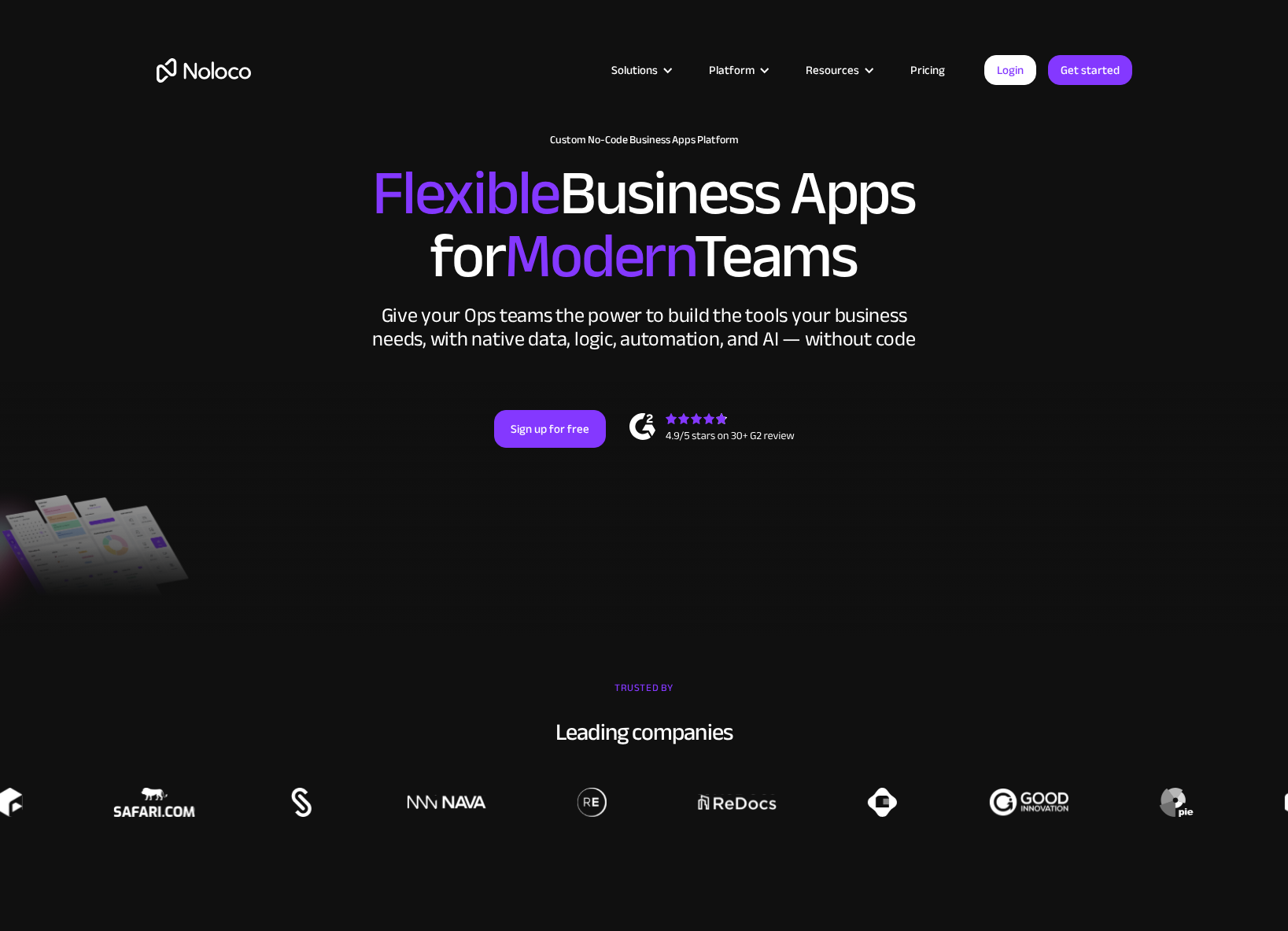  What do you see at coordinates (1089, 70) in the screenshot?
I see `a: Get started` at bounding box center [1089, 70].